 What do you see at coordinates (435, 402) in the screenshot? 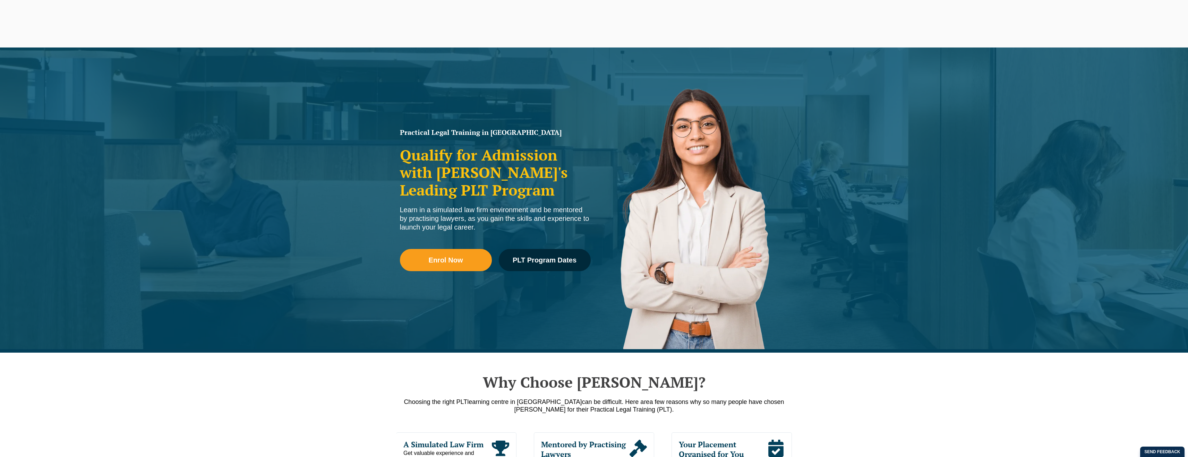
I see `span: Choosing the right PLT` at bounding box center [435, 402].